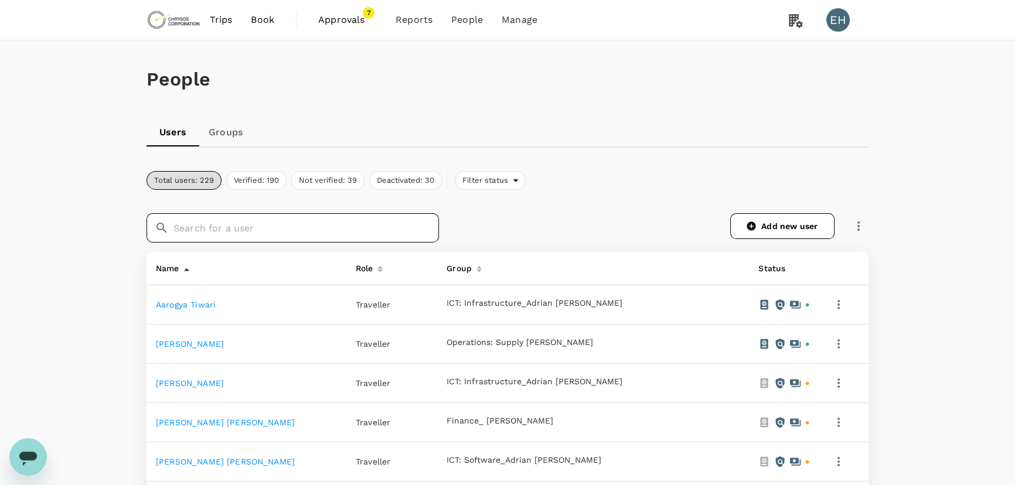  I want to click on span: People, so click(467, 20).